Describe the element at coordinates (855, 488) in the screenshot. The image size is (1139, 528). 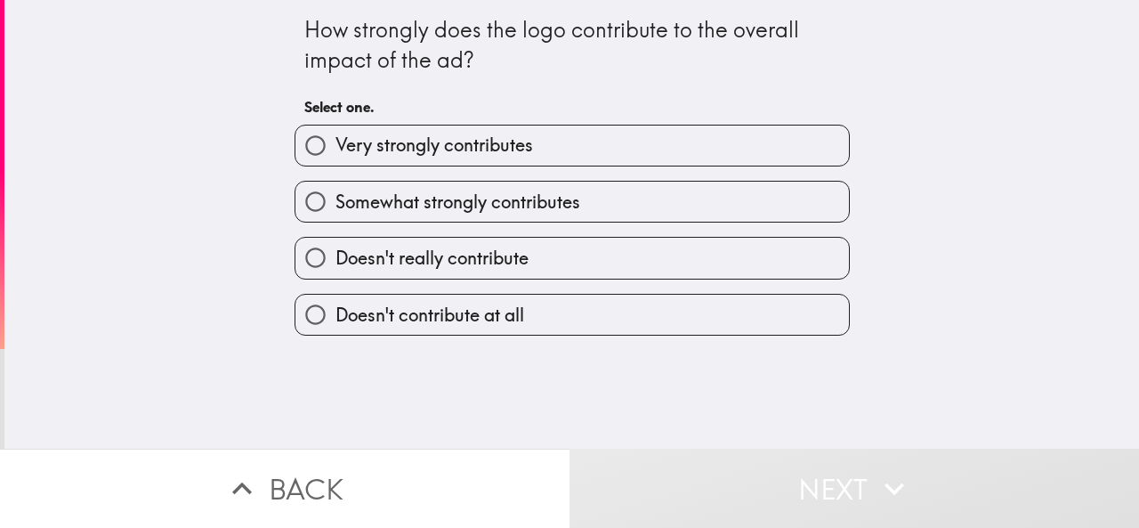
I see `button: Next` at that location.